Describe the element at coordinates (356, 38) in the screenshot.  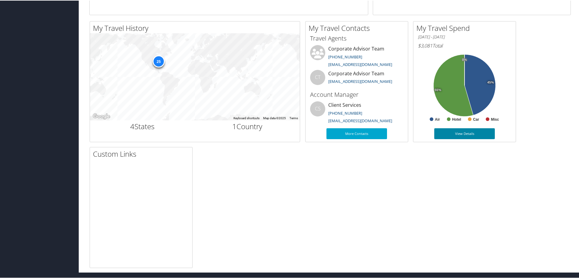
I see `h3: Travel Agents` at that location.